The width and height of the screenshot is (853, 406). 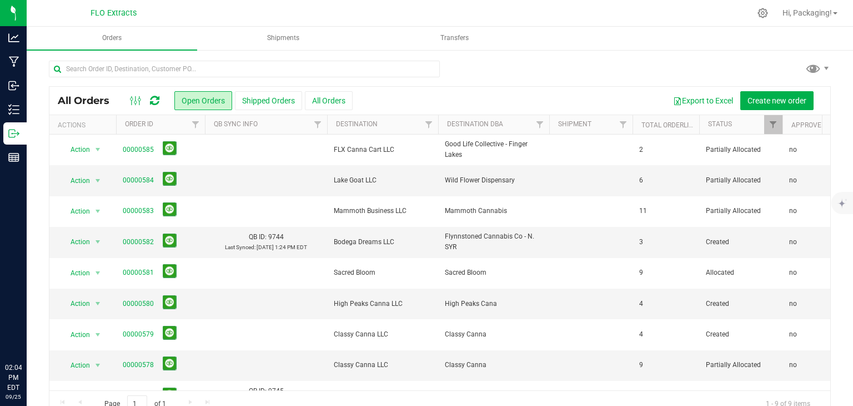 I want to click on inline-svg: Manufacturing, so click(x=14, y=62).